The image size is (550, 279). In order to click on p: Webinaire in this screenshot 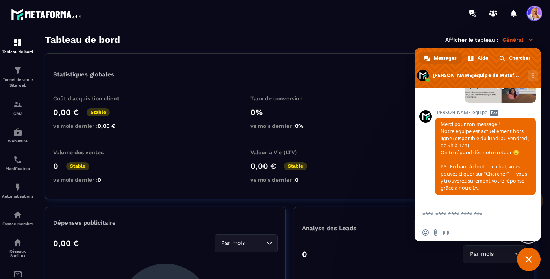, I will do `click(18, 141)`.